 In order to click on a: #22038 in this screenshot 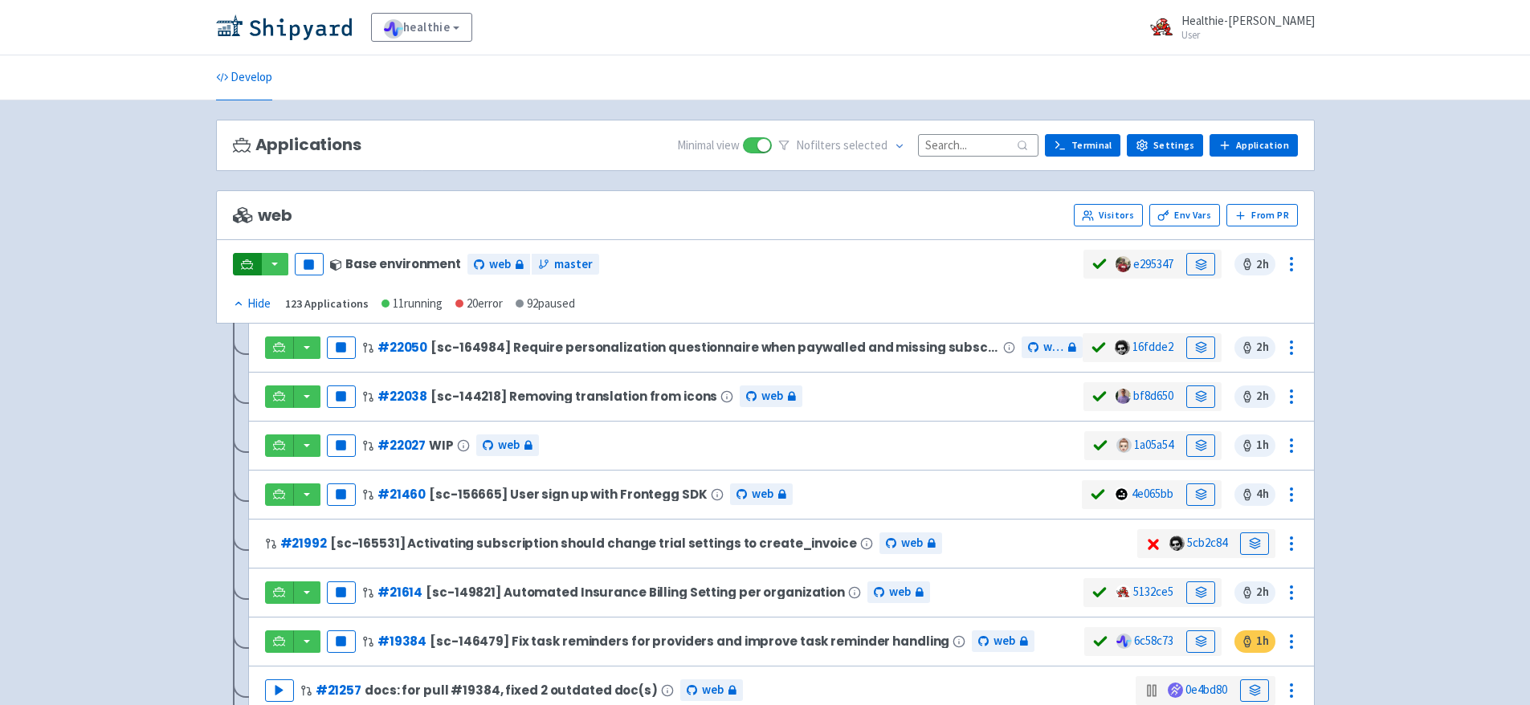, I will do `click(403, 396)`.